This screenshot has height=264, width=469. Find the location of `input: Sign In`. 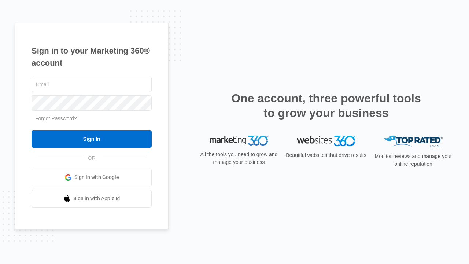

input: Sign In is located at coordinates (92, 139).